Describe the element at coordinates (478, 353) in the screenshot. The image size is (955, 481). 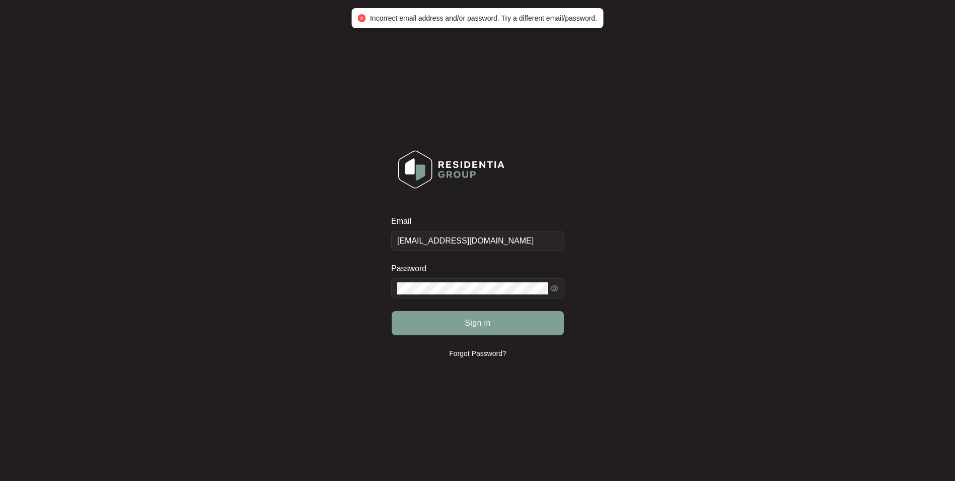
I see `p: Forgot Password?` at that location.